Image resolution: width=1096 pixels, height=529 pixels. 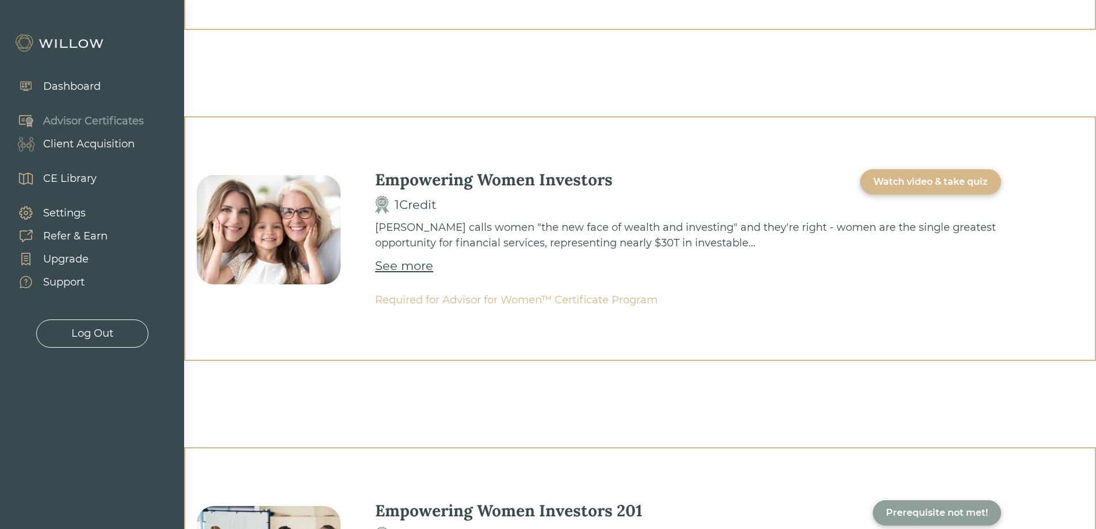 I want to click on div: Empowering Women Investors, so click(x=494, y=180).